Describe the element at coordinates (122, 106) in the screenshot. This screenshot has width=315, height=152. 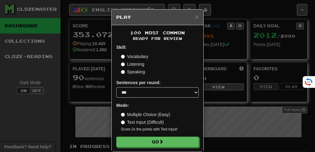
I see `strong: Mode:` at that location.